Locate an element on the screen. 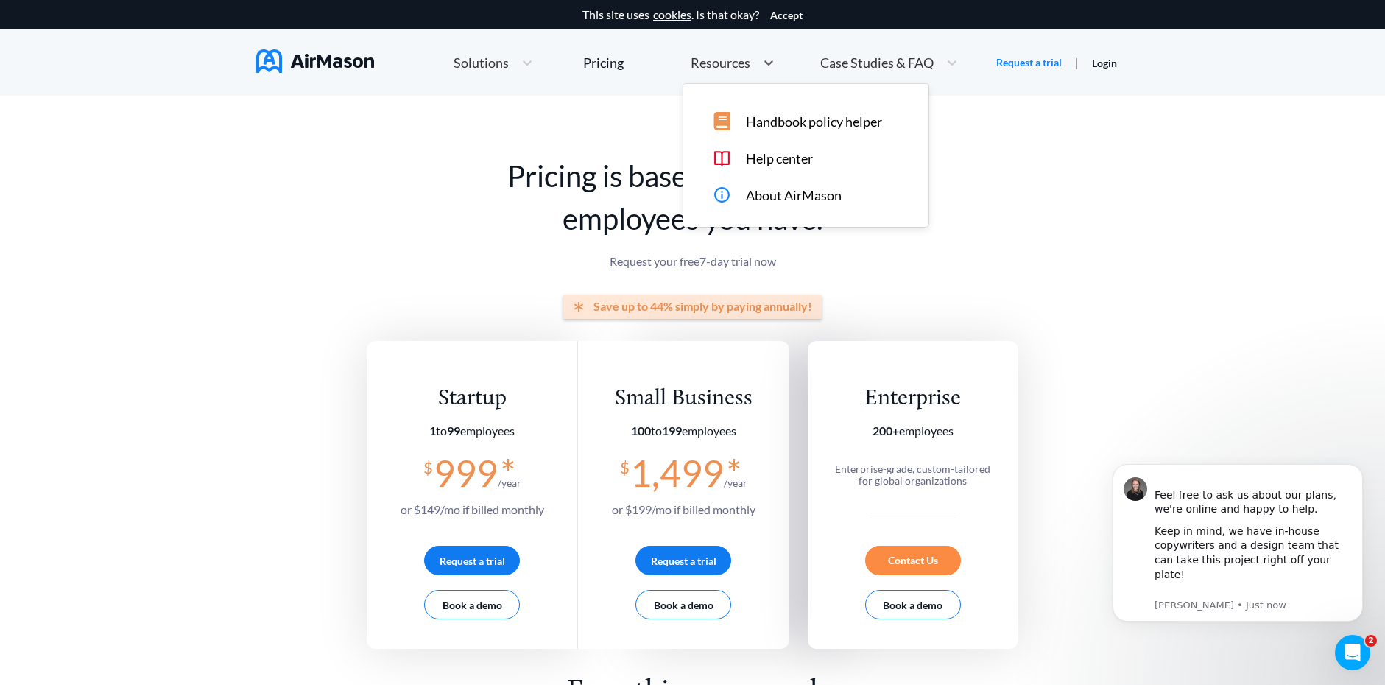  div: Message content is located at coordinates (163, 78).